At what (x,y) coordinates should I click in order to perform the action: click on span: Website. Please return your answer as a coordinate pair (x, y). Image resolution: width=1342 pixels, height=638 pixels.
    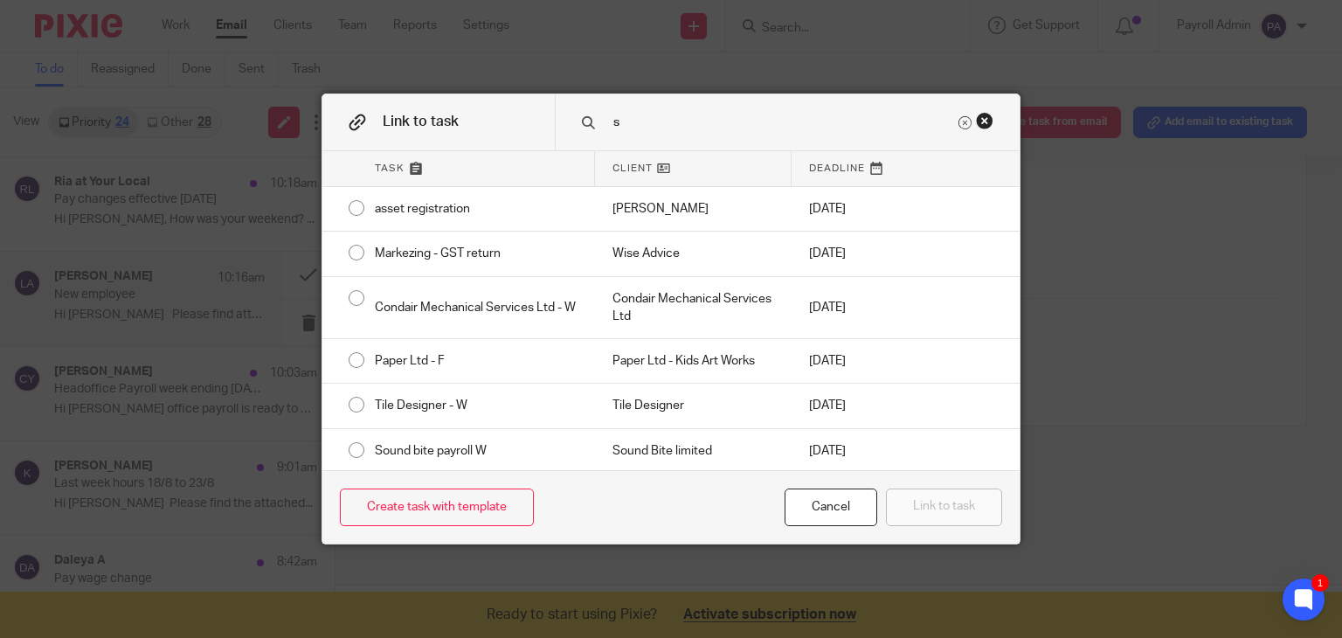
    Looking at the image, I should click on (71, 315).